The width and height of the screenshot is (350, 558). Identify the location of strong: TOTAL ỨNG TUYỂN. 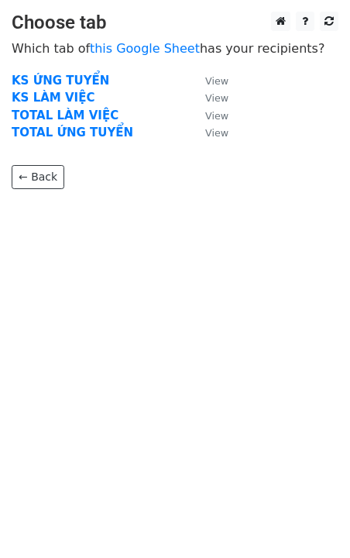
(72, 133).